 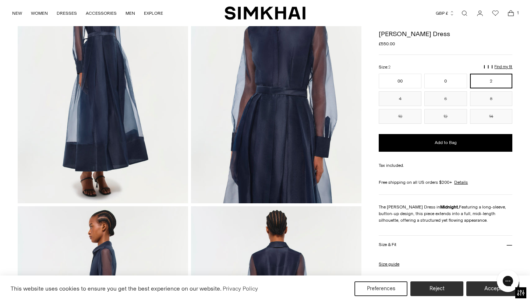 What do you see at coordinates (446, 81) in the screenshot?
I see `button: 0` at bounding box center [446, 81].